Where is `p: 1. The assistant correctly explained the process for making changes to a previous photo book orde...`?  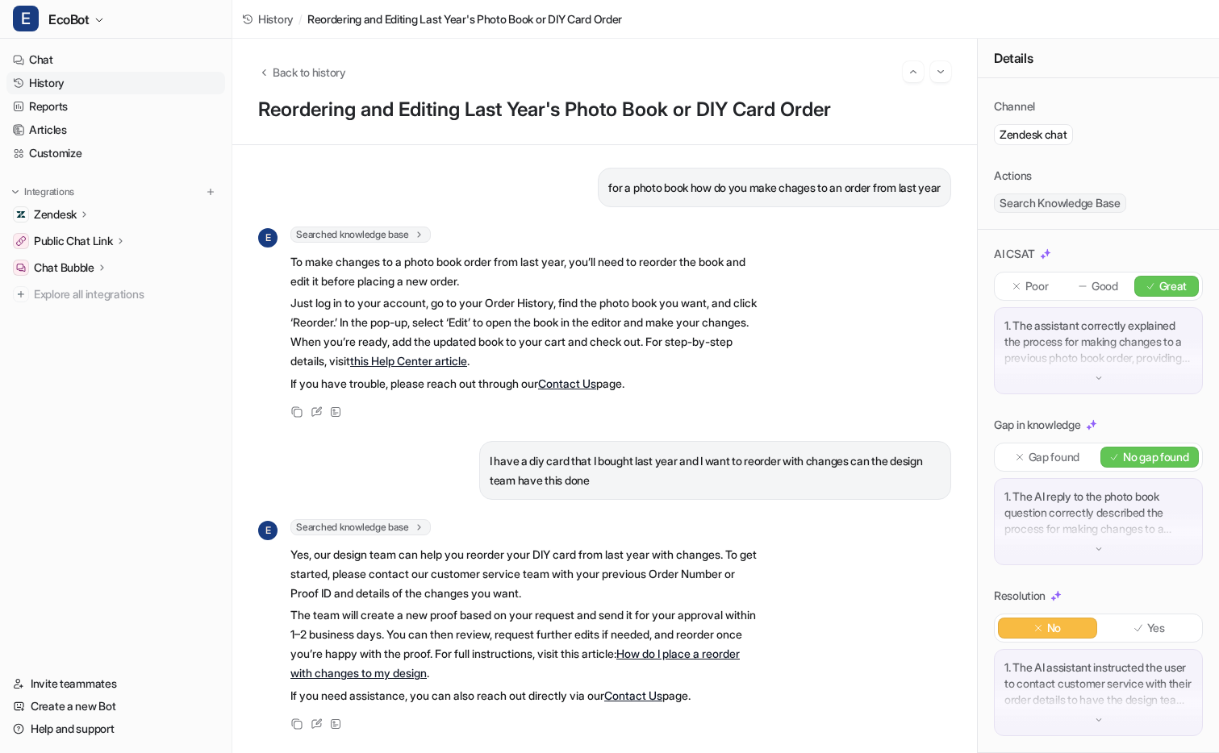 p: 1. The assistant correctly explained the process for making changes to a previous photo book orde... is located at coordinates (1098, 342).